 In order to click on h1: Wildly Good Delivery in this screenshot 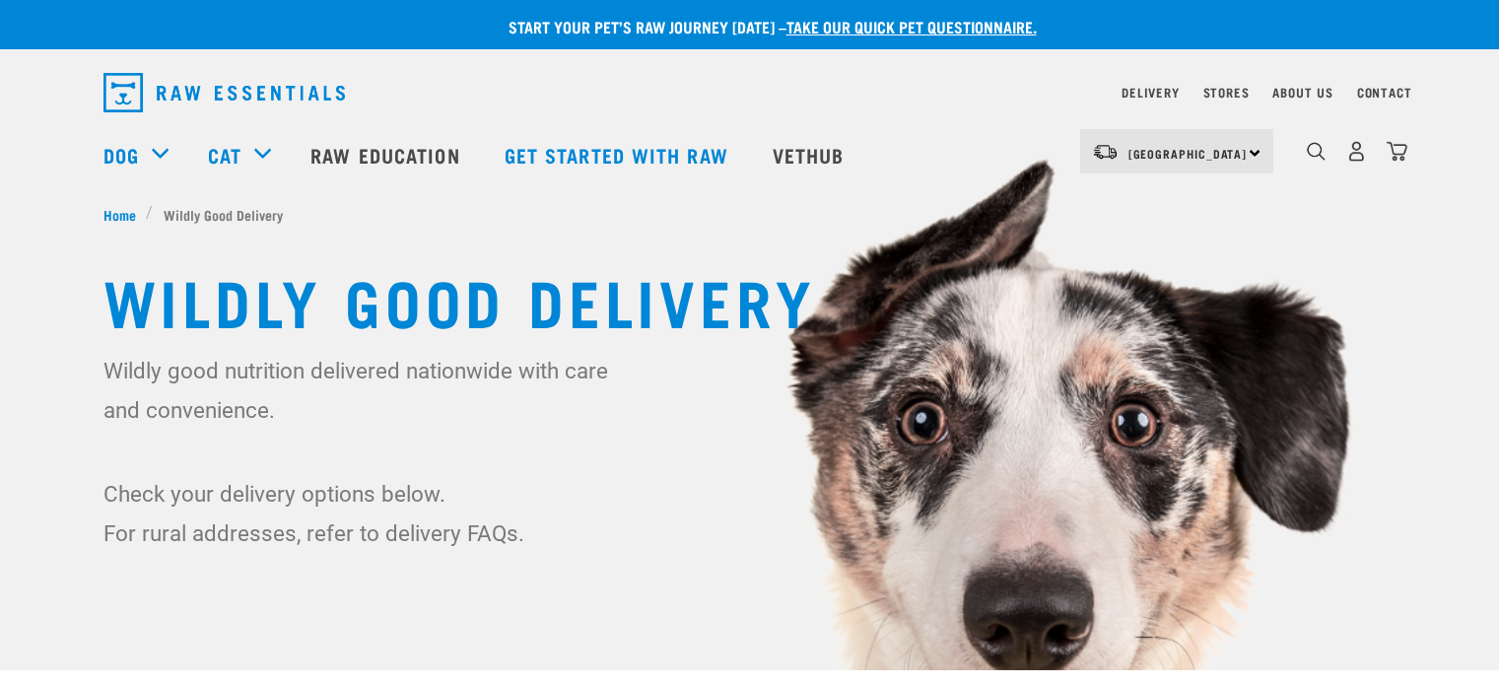, I will do `click(750, 300)`.